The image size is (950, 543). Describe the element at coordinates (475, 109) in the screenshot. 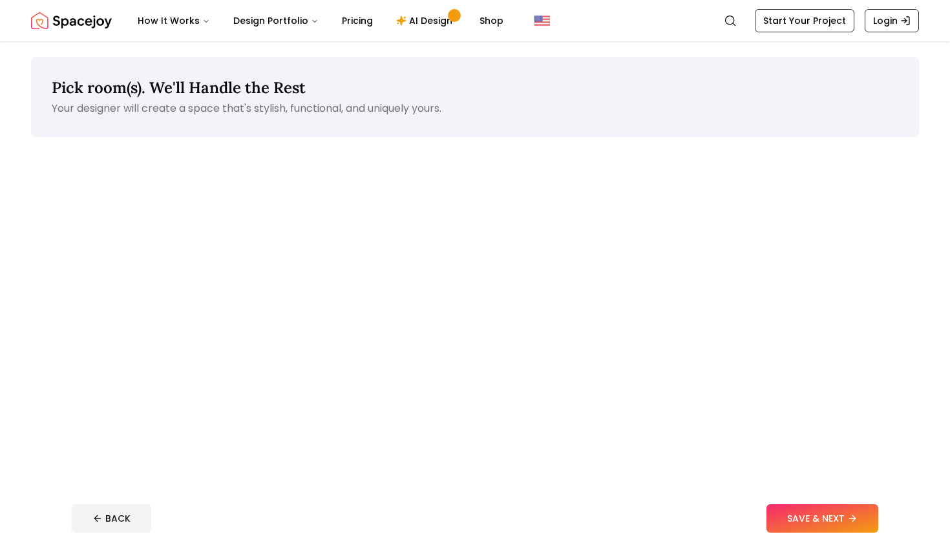

I see `p: Your designer will create a space that's stylish, functional, and uniquely yours.` at that location.